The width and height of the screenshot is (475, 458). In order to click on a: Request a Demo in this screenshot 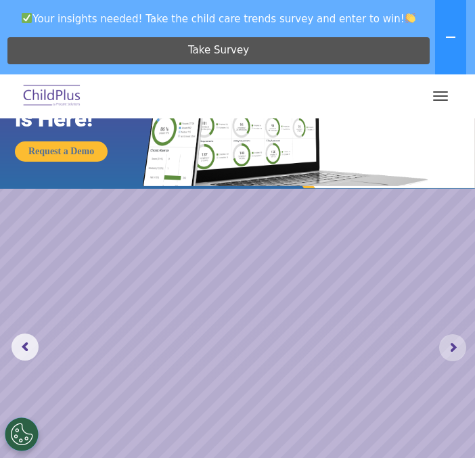, I will do `click(61, 152)`.